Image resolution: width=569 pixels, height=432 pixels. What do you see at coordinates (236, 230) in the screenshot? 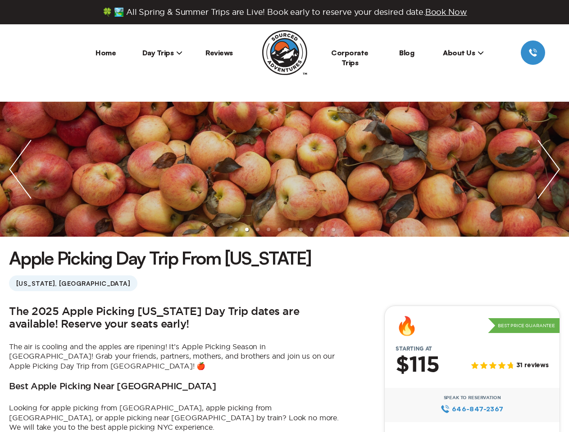
I see `li: slide item 1` at bounding box center [236, 230].